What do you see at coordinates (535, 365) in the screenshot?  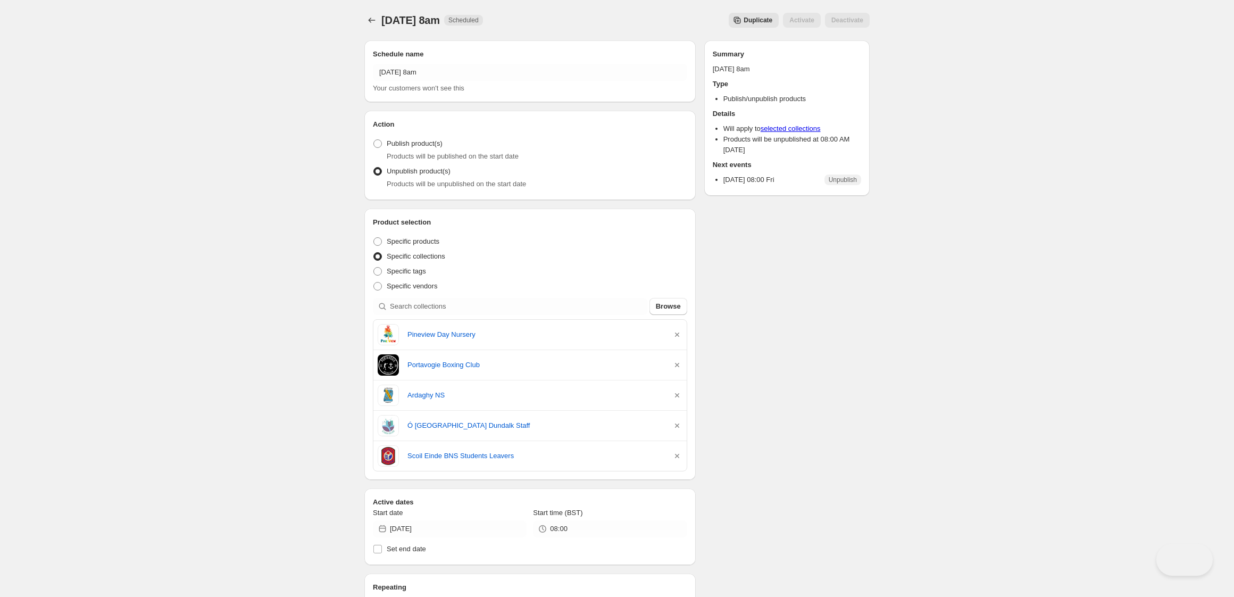 I see `a: Portavogie Boxing Club` at bounding box center [535, 365].